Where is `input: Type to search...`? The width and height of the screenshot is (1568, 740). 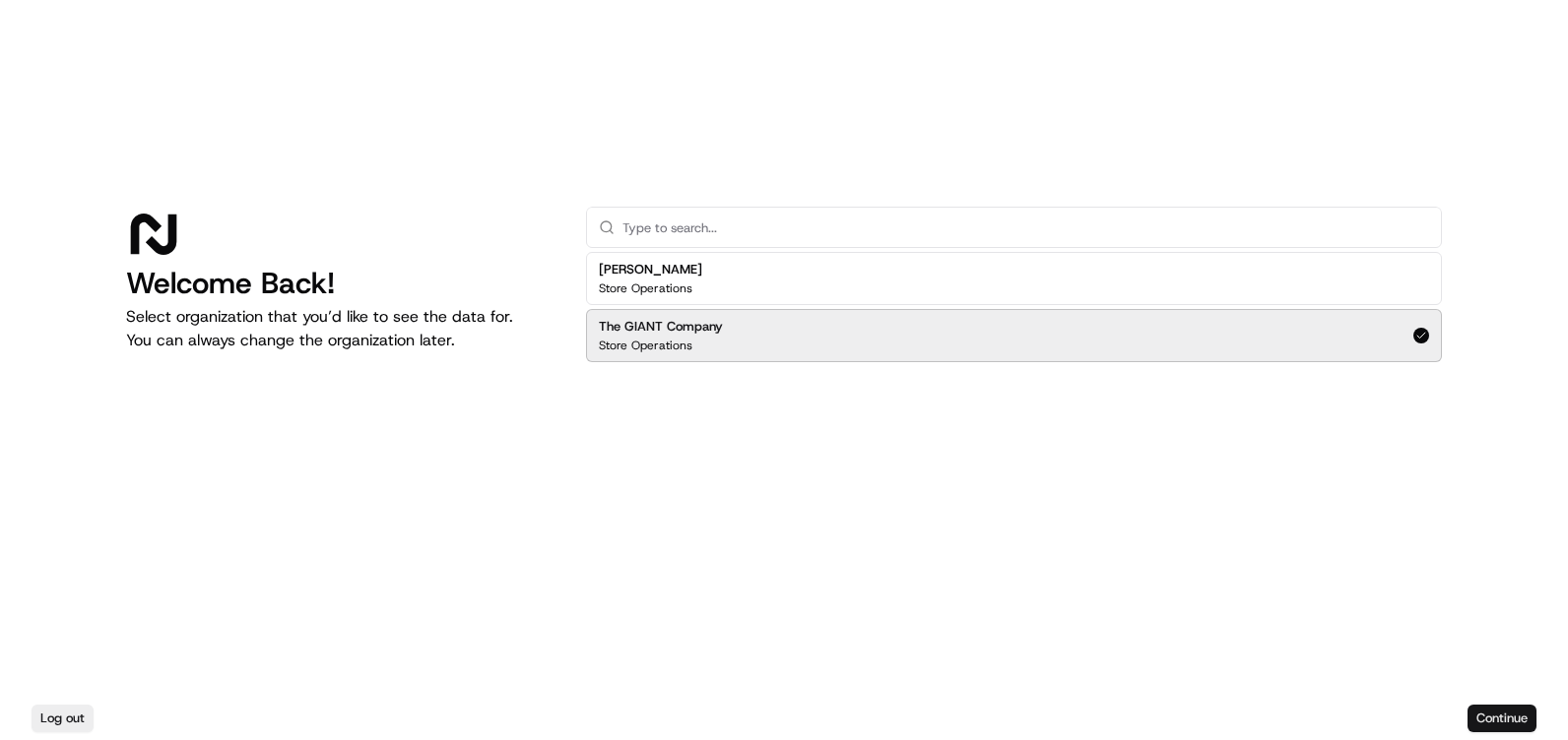 input: Type to search... is located at coordinates (1025, 227).